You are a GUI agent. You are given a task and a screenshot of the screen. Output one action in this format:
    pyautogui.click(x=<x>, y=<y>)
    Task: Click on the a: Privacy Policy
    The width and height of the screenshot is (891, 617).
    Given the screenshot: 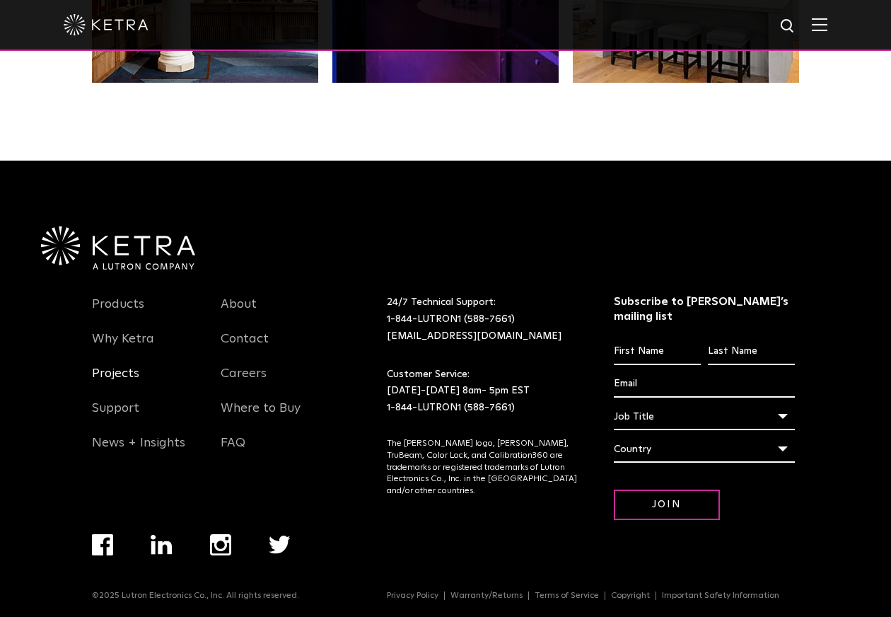 What is the action you would take?
    pyautogui.click(x=413, y=595)
    